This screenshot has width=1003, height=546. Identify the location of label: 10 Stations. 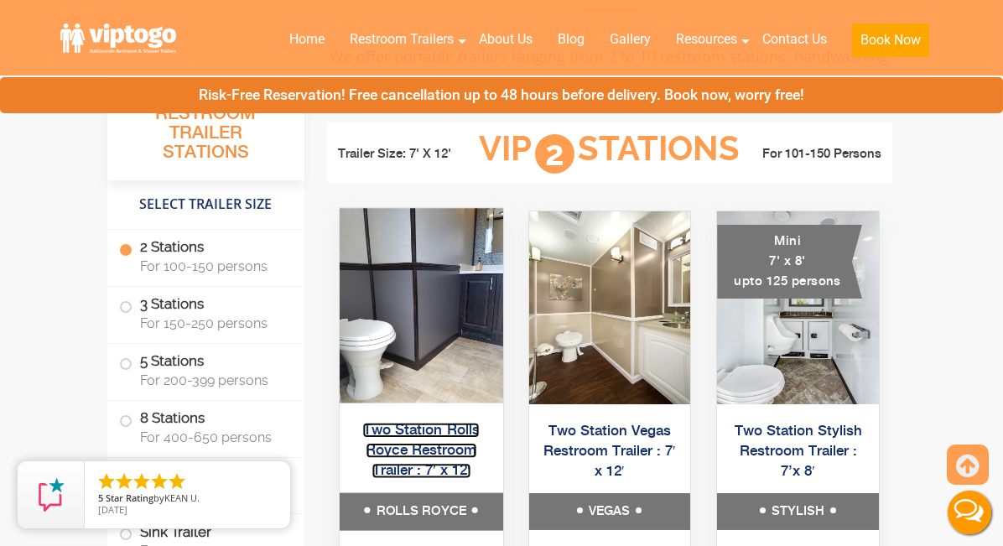
(205, 484).